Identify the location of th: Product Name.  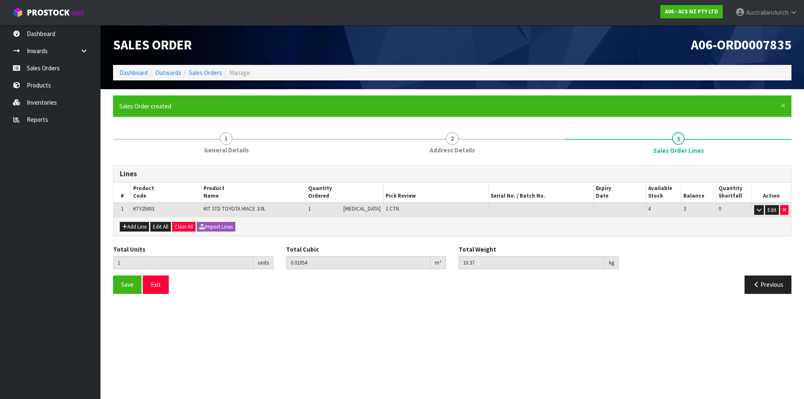
(253, 193).